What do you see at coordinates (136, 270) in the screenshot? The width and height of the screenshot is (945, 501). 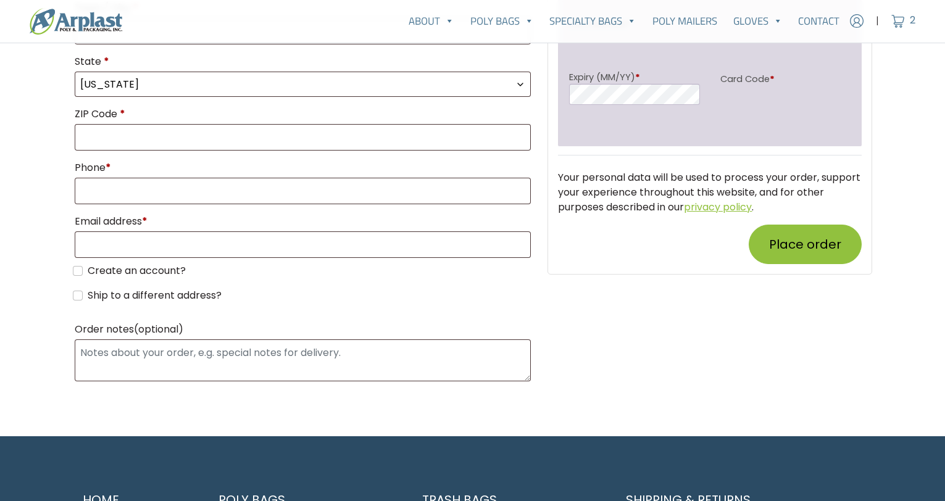 I see `span: Create an account?` at bounding box center [136, 270].